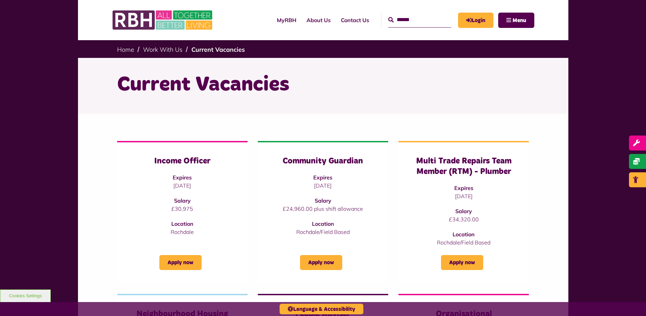 The width and height of the screenshot is (646, 316). Describe the element at coordinates (163, 49) in the screenshot. I see `a: Work With Us` at that location.